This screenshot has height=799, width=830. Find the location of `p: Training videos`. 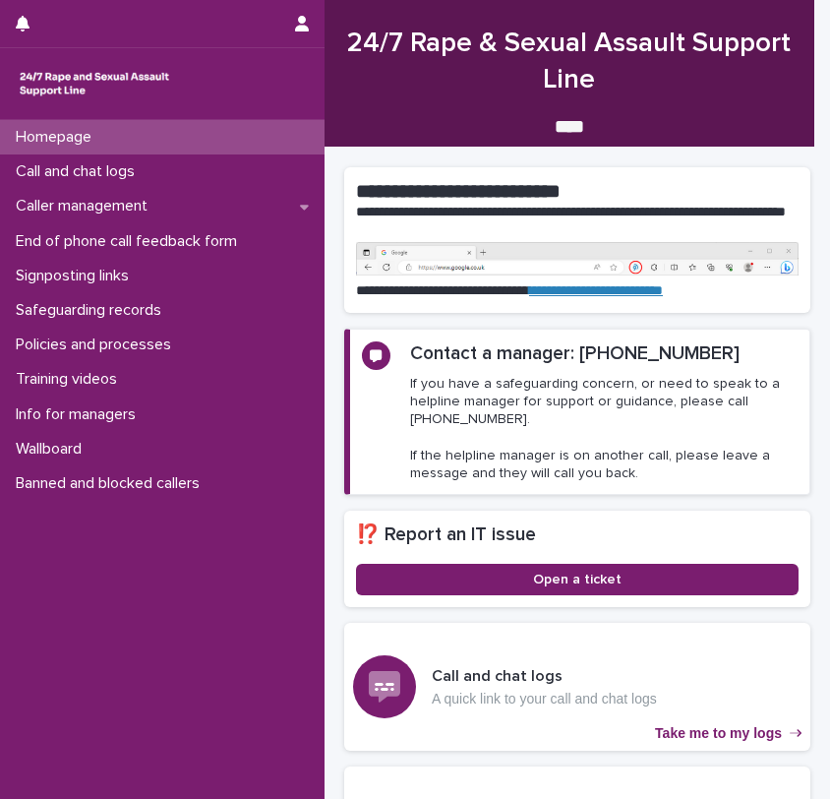

p: Training videos is located at coordinates (70, 379).